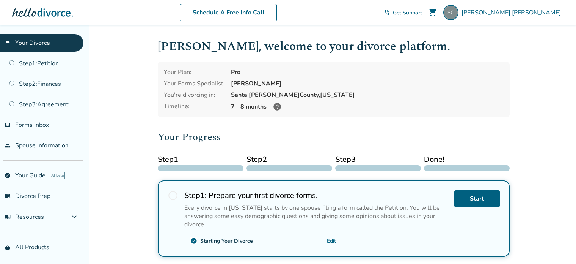 This screenshot has height=264, width=576. Describe the element at coordinates (367, 107) in the screenshot. I see `div: 7 - 8 months` at that location.